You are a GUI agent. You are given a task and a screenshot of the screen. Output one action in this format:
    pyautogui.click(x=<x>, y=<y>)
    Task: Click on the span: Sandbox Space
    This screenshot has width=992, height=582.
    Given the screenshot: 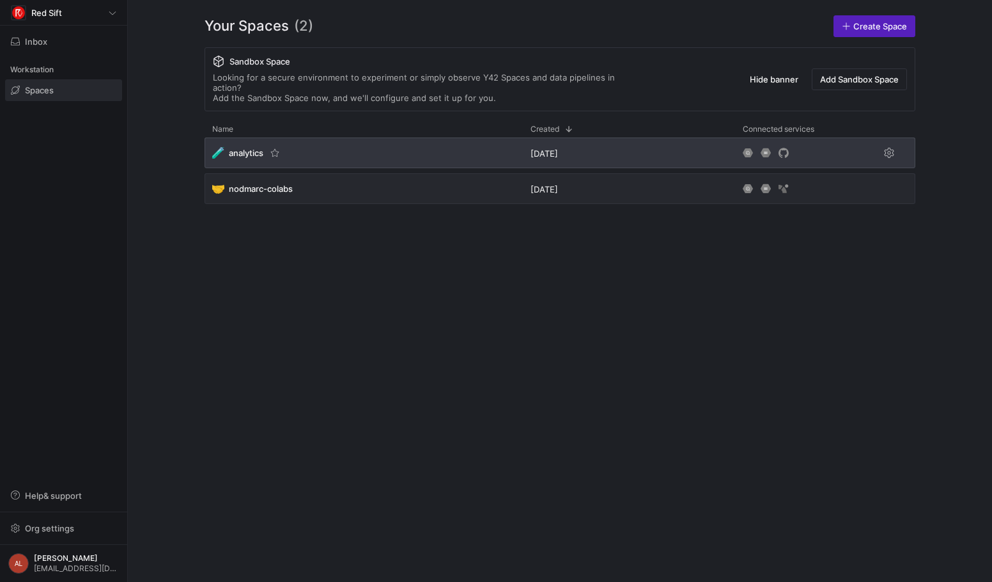 What is the action you would take?
    pyautogui.click(x=259, y=61)
    